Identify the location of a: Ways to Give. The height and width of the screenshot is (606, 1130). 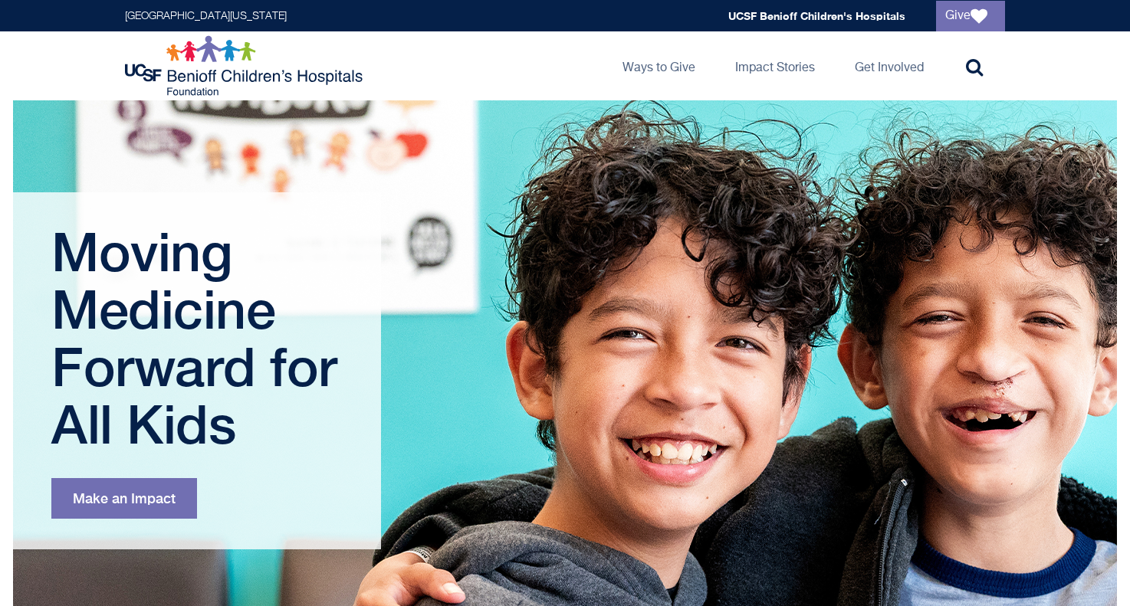
(658, 66).